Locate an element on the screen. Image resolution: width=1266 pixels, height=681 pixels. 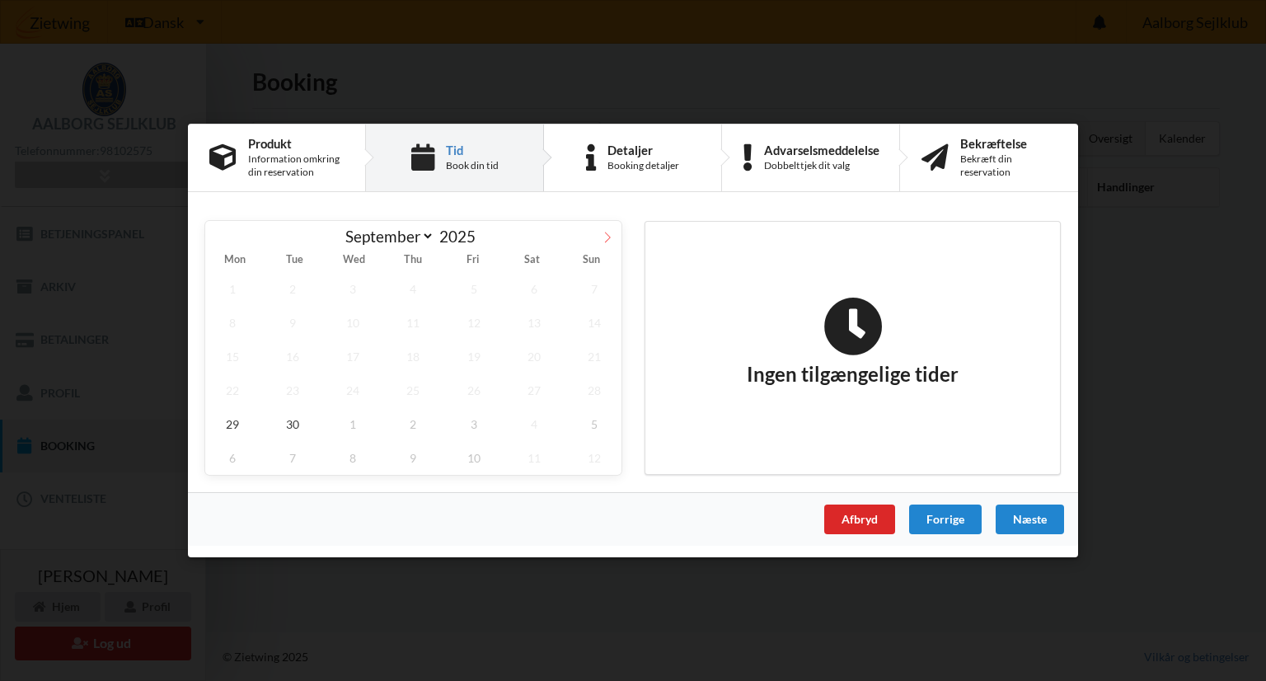
div: Forrige is located at coordinates (946, 519).